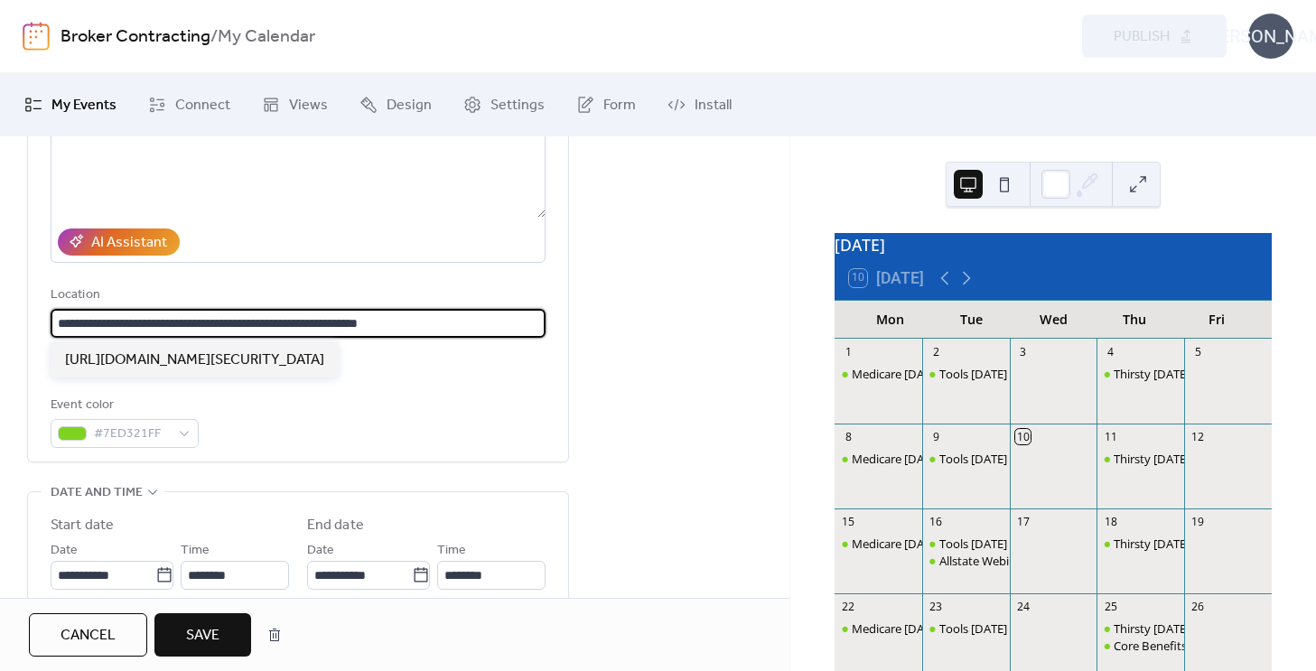 Image resolution: width=1316 pixels, height=671 pixels. Describe the element at coordinates (88, 636) in the screenshot. I see `span: Cancel` at that location.